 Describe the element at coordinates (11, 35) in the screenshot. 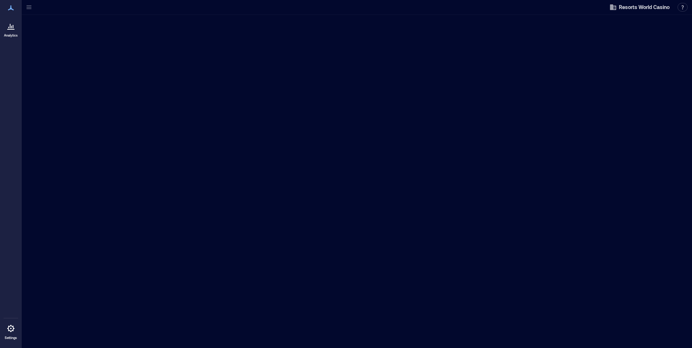

I see `p: Analytics` at that location.